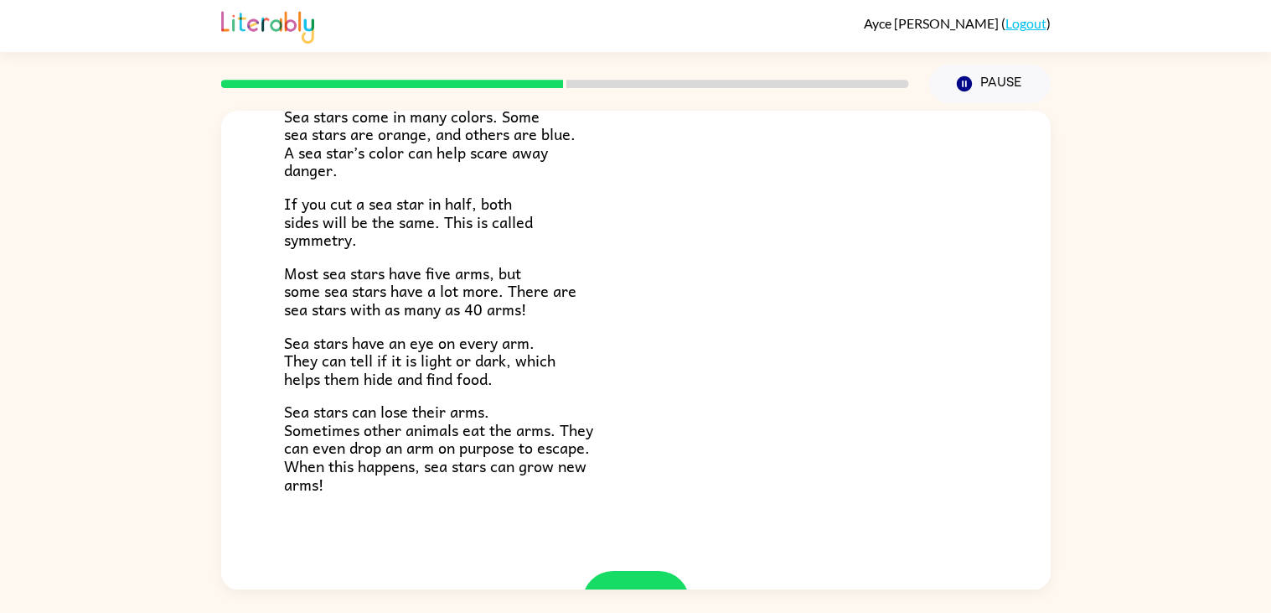  I want to click on span: If you cut a sea star in half, both sides will be the same. This is called symmetry., so click(408, 221).